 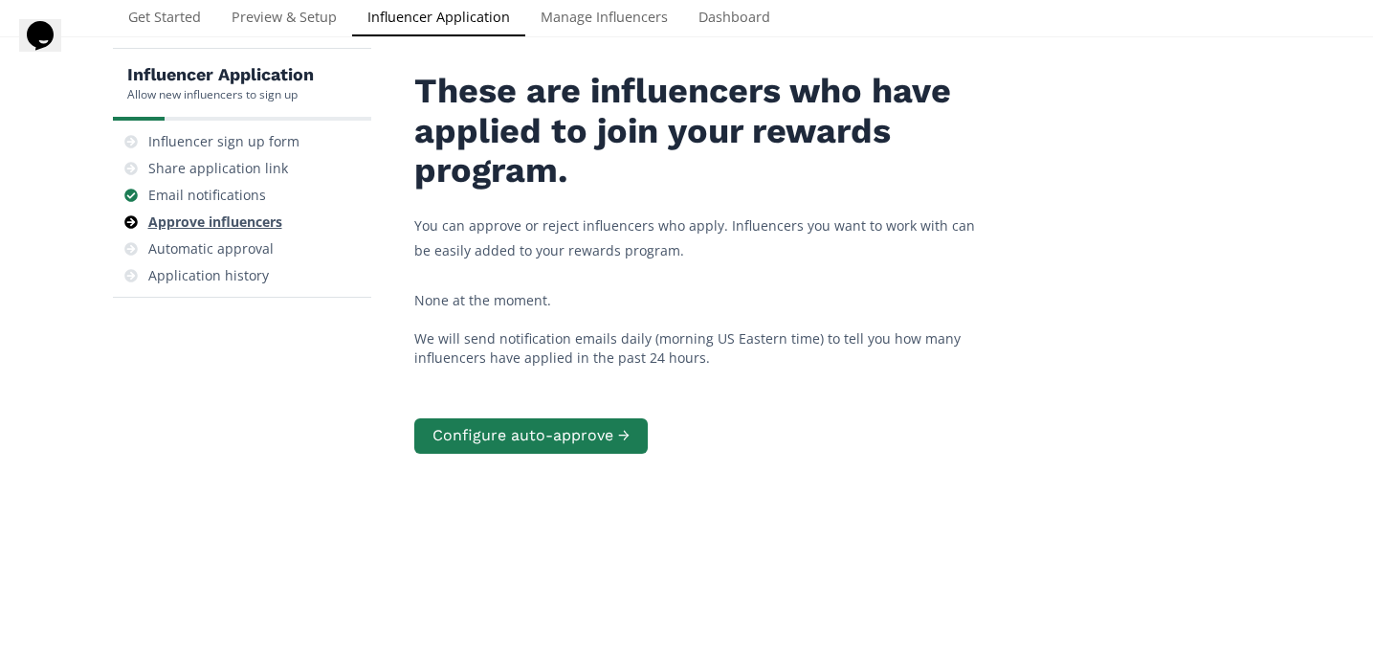 What do you see at coordinates (215, 222) in the screenshot?
I see `div: Approve influencers` at bounding box center [215, 222].